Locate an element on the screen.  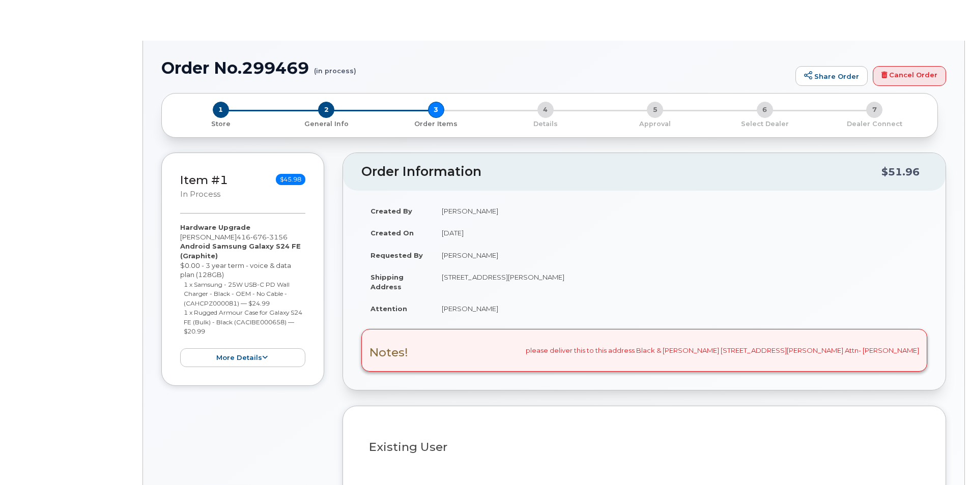
span: 3156 is located at coordinates (277, 237).